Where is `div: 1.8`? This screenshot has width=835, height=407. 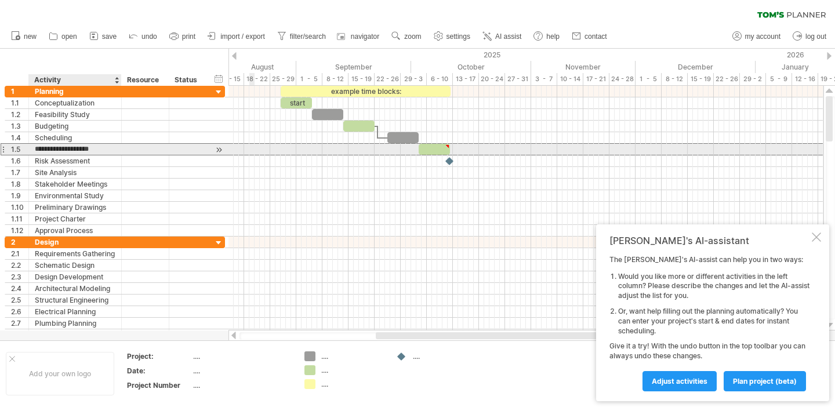 div: 1.8 is located at coordinates (20, 184).